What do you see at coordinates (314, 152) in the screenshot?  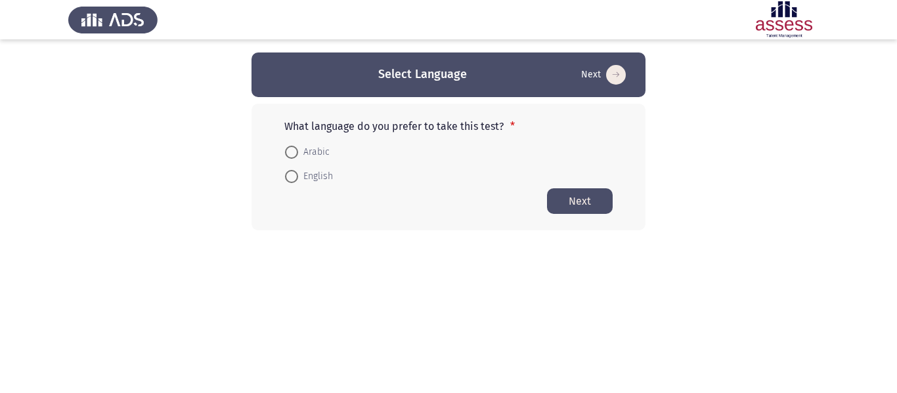 I see `span: Arabic` at bounding box center [314, 152].